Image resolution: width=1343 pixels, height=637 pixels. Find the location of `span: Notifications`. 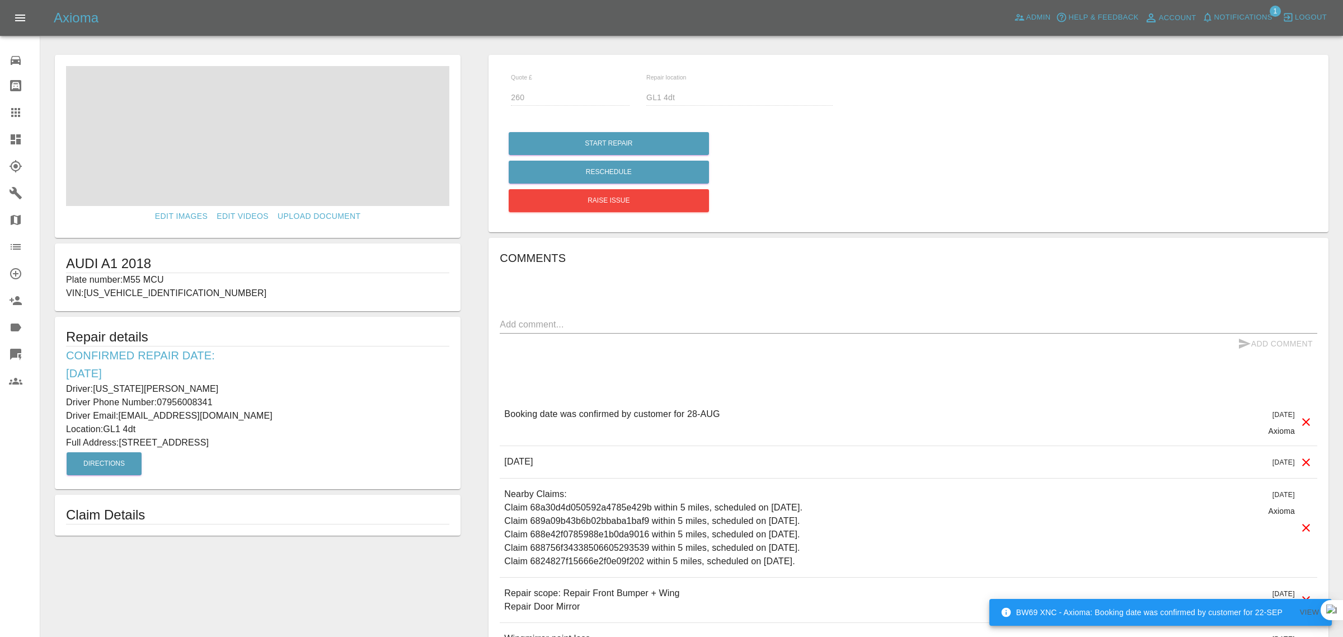

span: Notifications is located at coordinates (1243, 17).